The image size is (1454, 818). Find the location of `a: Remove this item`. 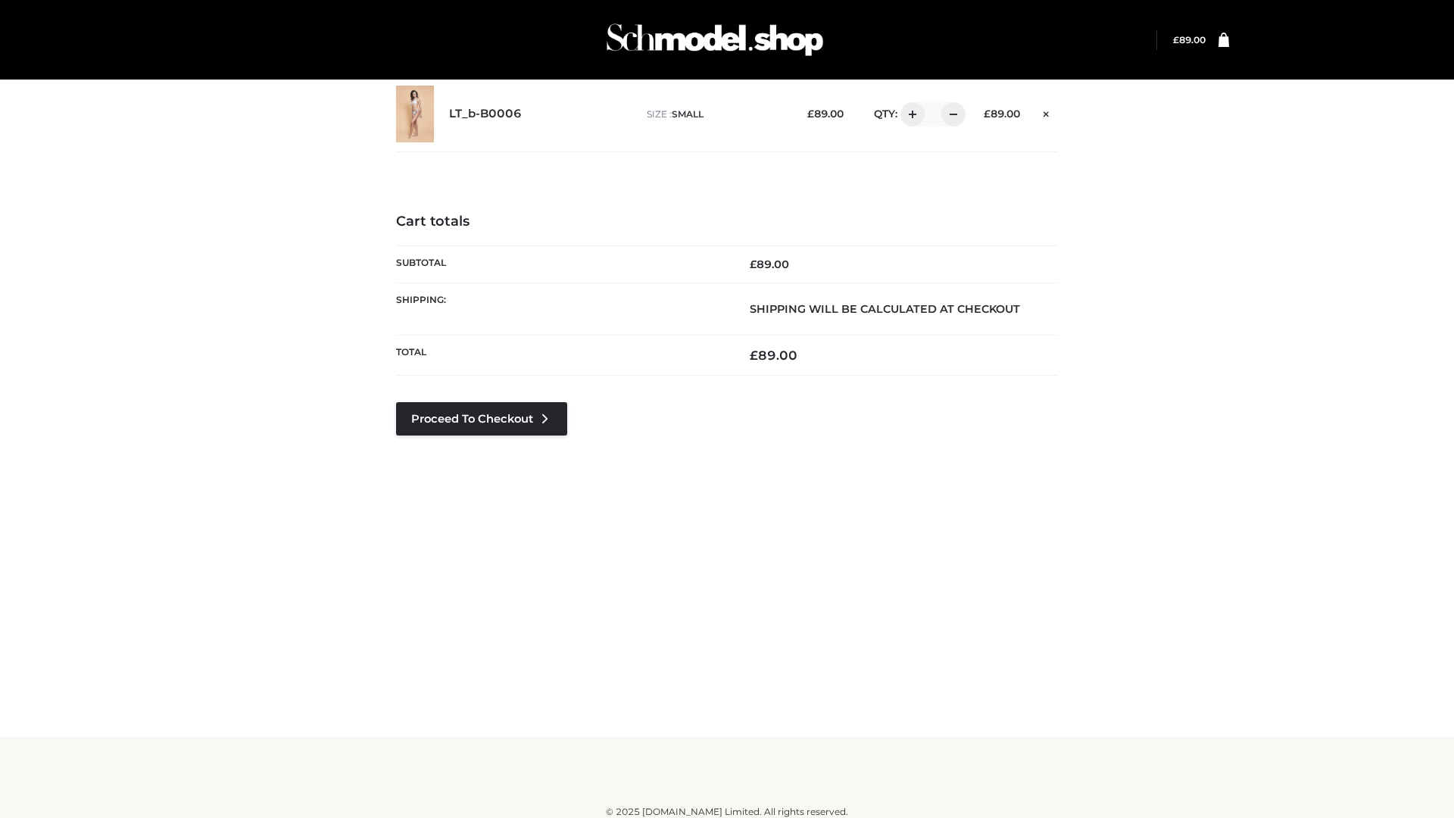

a: Remove this item is located at coordinates (1046, 112).